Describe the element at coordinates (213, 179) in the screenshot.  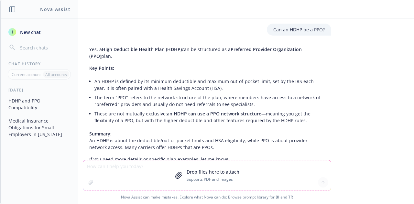
I see `p: Supports PDF and images` at that location.